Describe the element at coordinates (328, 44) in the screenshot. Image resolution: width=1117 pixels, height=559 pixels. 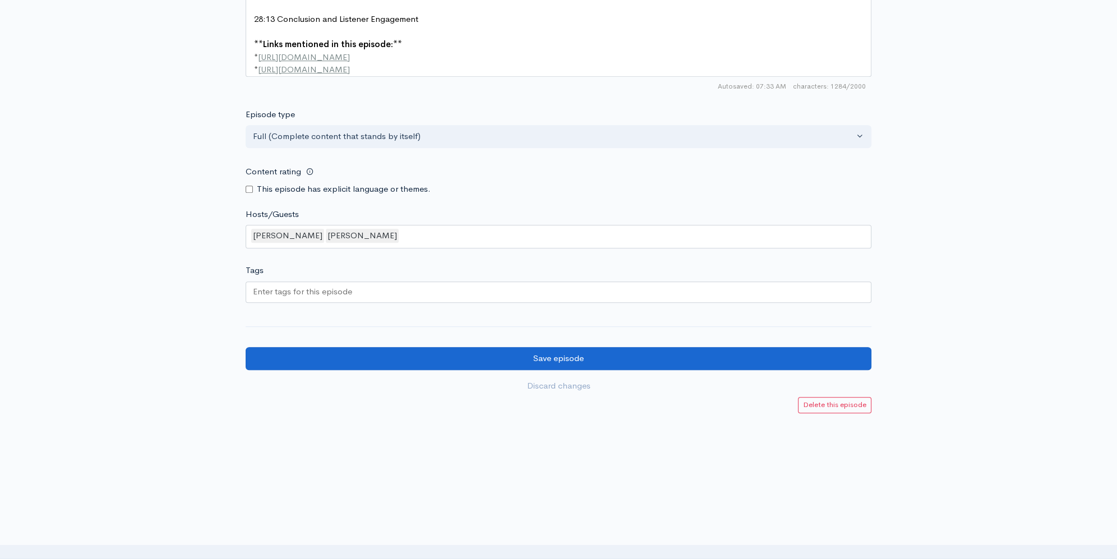
I see `span: Links mentioned in this episode:` at that location.